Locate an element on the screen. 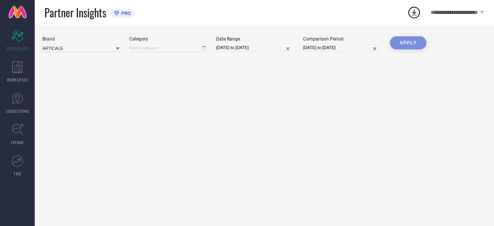 This screenshot has width=494, height=226. div: Open download list is located at coordinates (414, 12).